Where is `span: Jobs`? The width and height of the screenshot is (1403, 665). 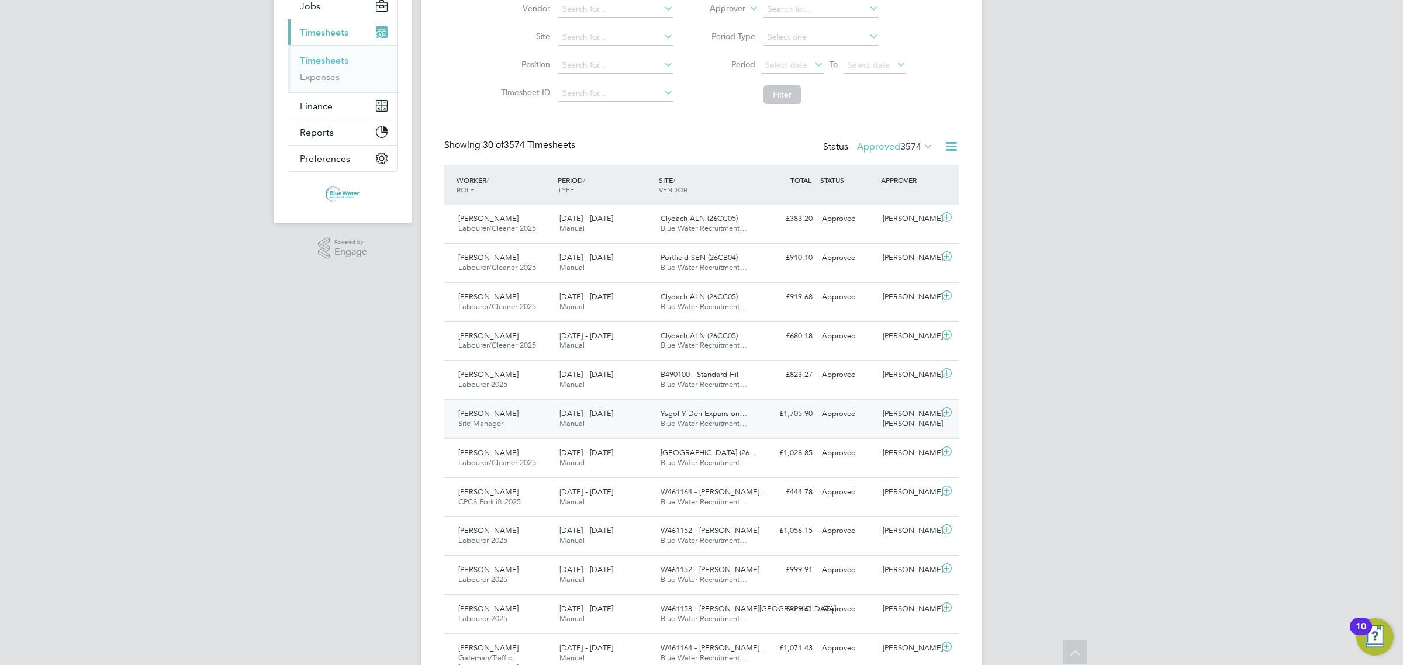 span: Jobs is located at coordinates (310, 6).